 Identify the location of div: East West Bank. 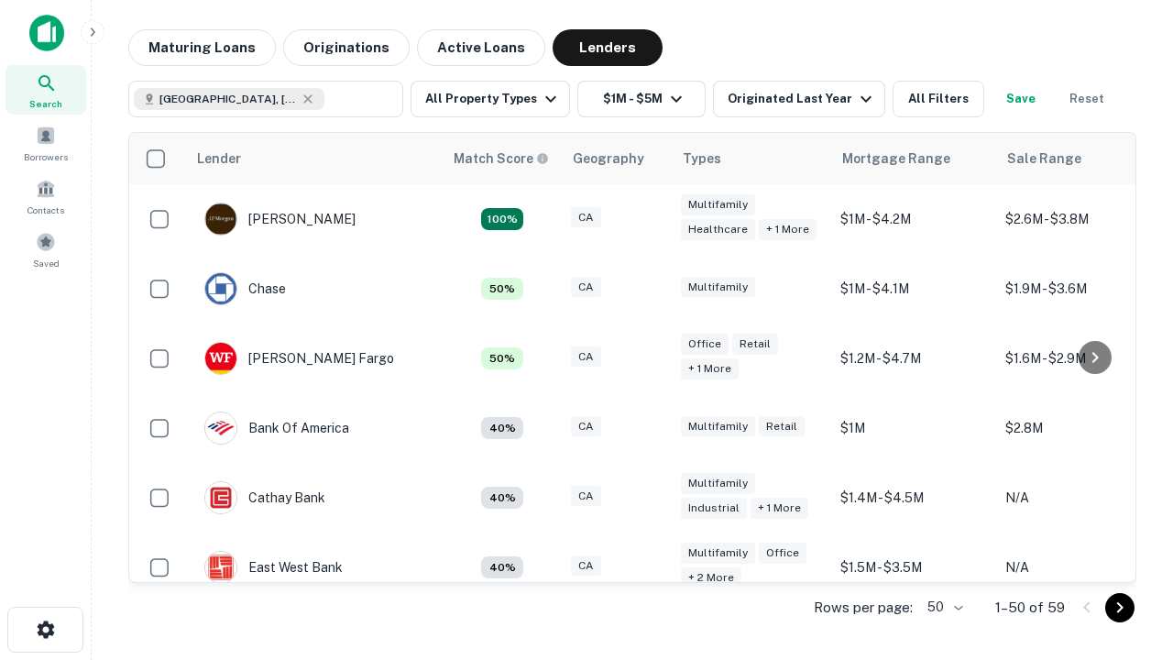
(273, 567).